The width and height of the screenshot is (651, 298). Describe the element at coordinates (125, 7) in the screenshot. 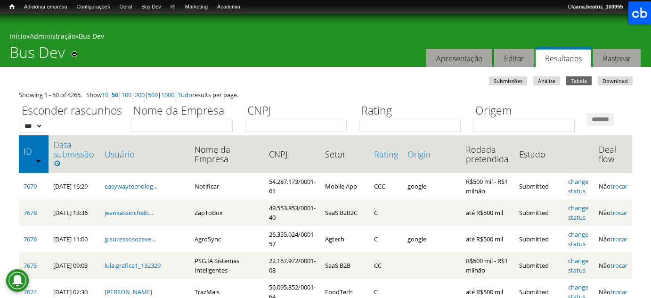

I see `a: Geral` at that location.